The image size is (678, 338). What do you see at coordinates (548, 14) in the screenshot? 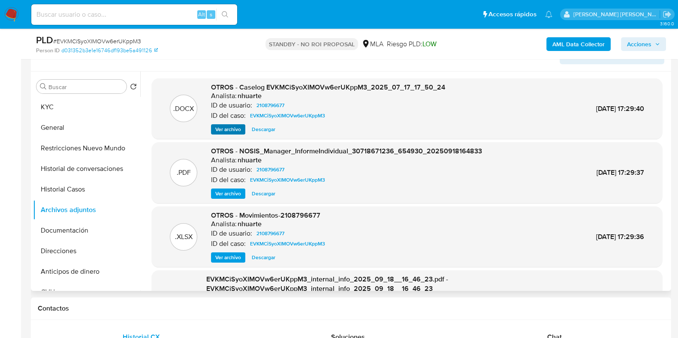
I see `a: Notificaciones` at bounding box center [548, 14].